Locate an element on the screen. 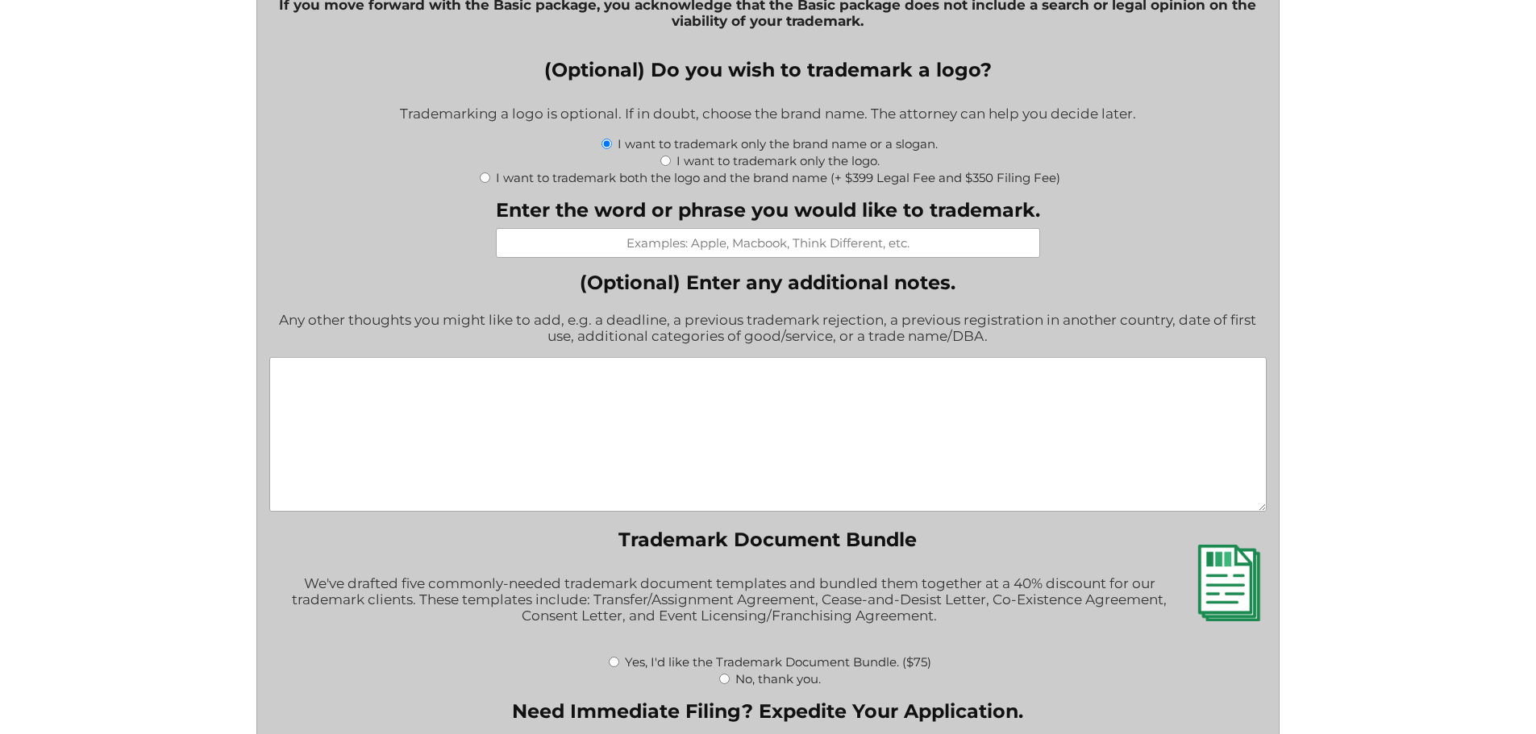 This screenshot has width=1536, height=734. legend: Need Immediate Filing? Expedite Your Application. is located at coordinates (767, 711).